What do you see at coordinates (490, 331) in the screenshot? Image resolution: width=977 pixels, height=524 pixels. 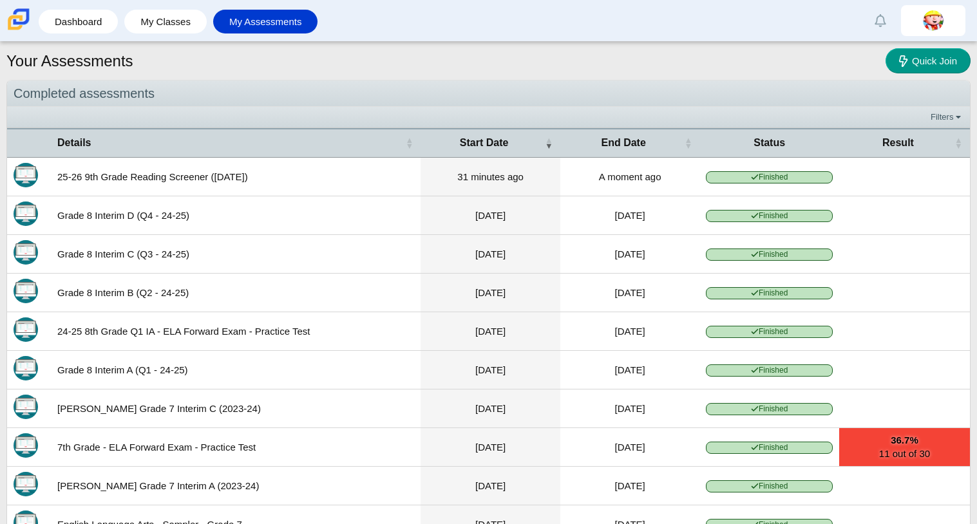 I see `time: Oct 30, 2024 at 1:23 PM` at bounding box center [490, 331].